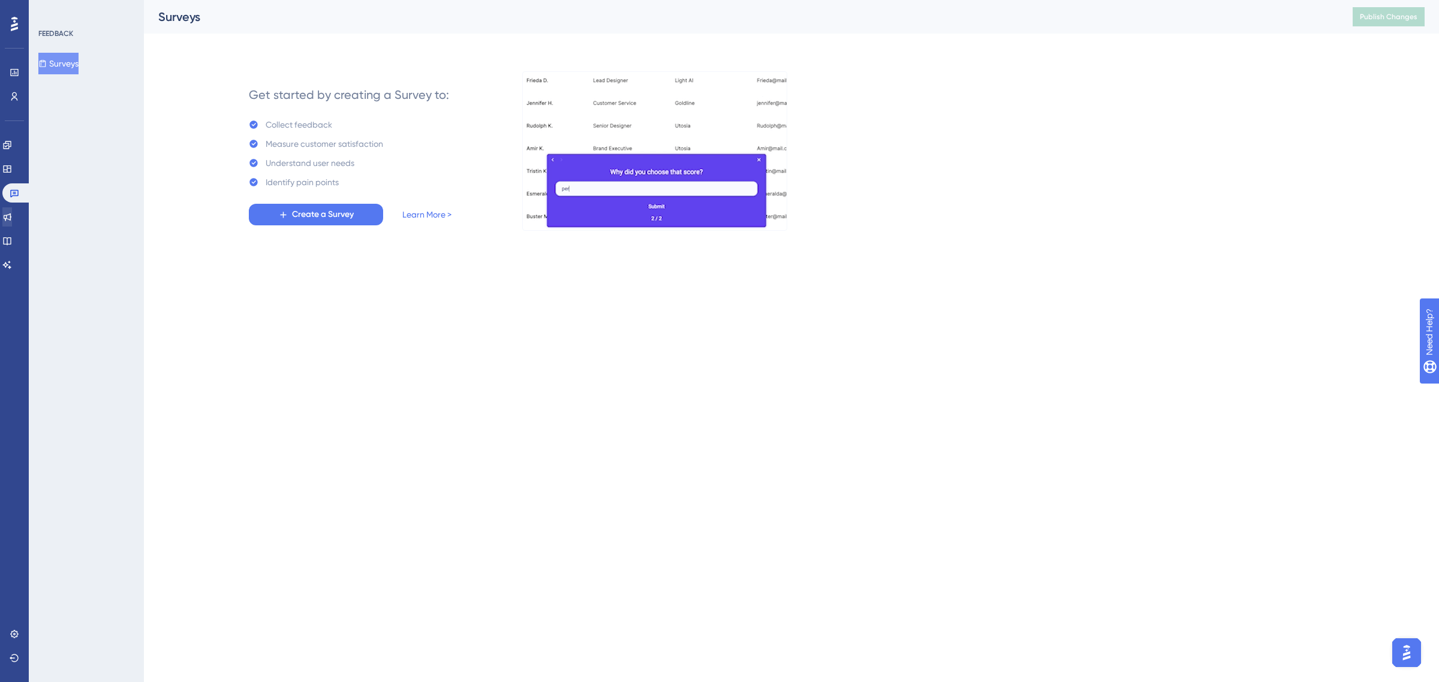  I want to click on span: Need Help?, so click(52, 10).